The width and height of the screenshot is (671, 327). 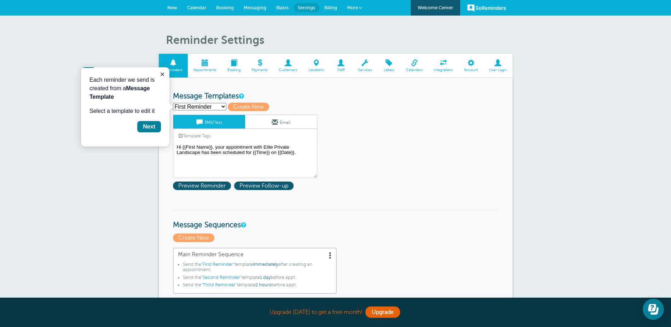 What do you see at coordinates (306, 8) in the screenshot?
I see `a: Settings` at bounding box center [306, 8].